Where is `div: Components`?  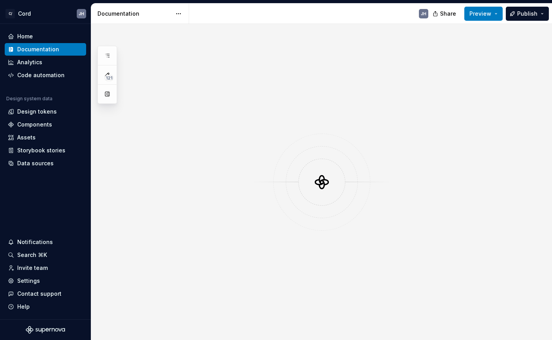
div: Components is located at coordinates (34, 124).